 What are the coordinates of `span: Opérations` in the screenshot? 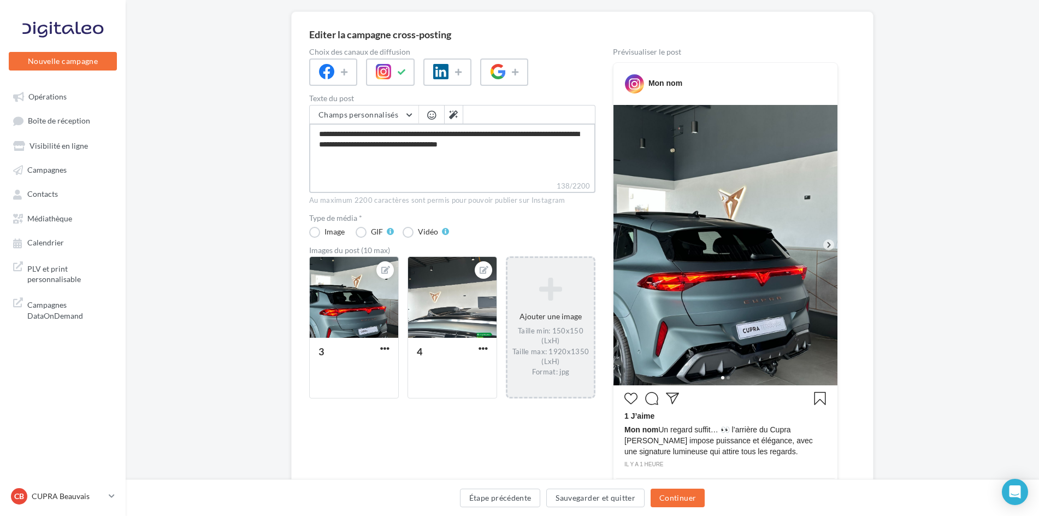 It's located at (48, 96).